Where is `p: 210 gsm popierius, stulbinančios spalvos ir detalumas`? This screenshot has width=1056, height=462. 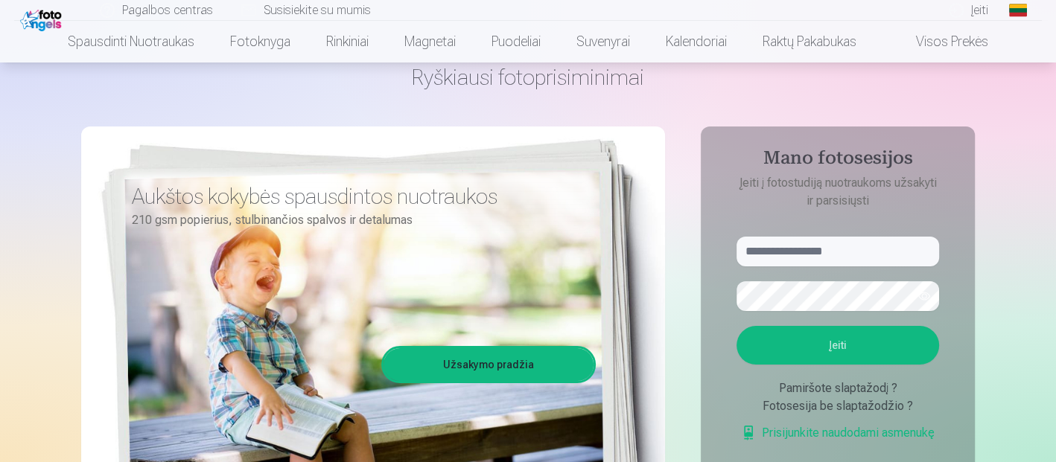 p: 210 gsm popierius, stulbinančios spalvos ir detalumas is located at coordinates (358, 220).